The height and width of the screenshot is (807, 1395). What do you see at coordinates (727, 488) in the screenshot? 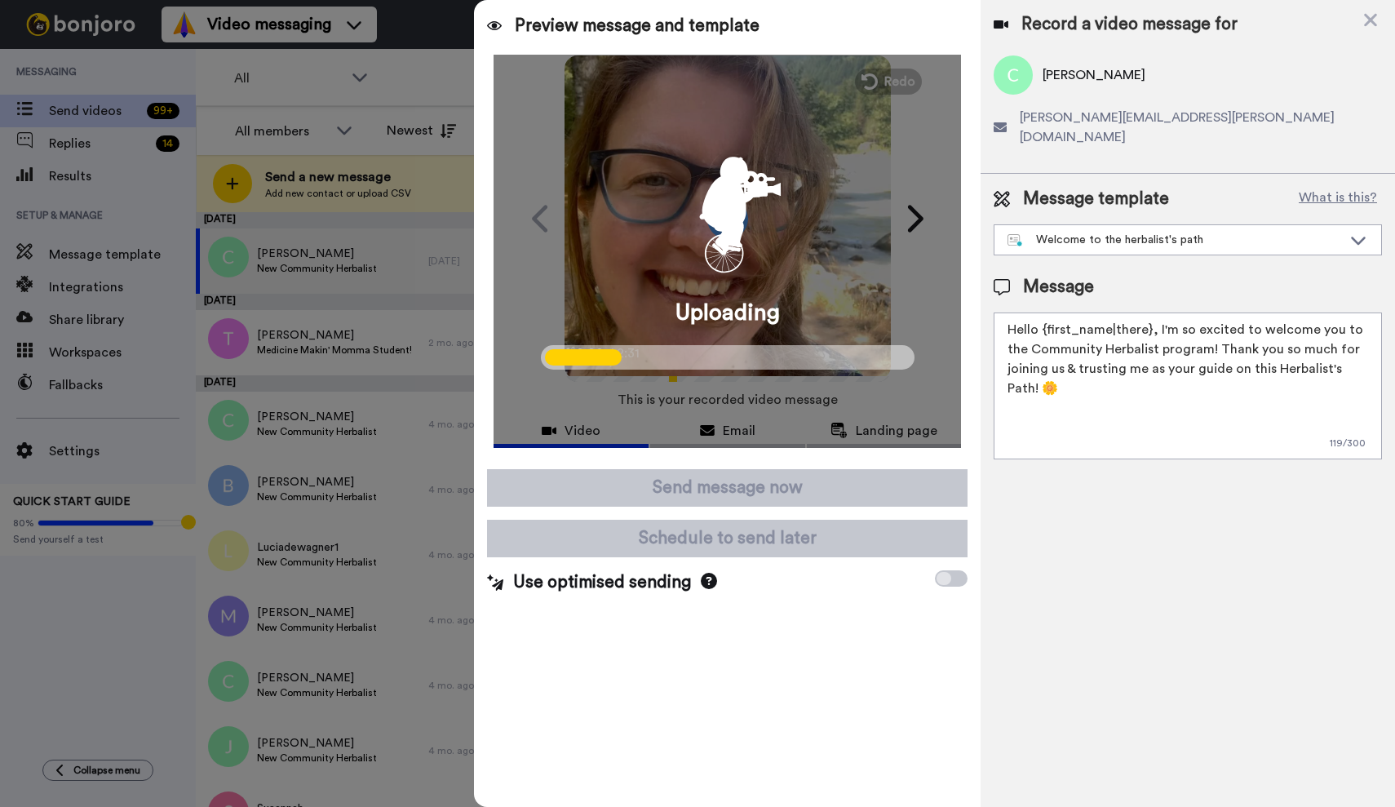
I see `button: Send message now` at bounding box center [727, 488].